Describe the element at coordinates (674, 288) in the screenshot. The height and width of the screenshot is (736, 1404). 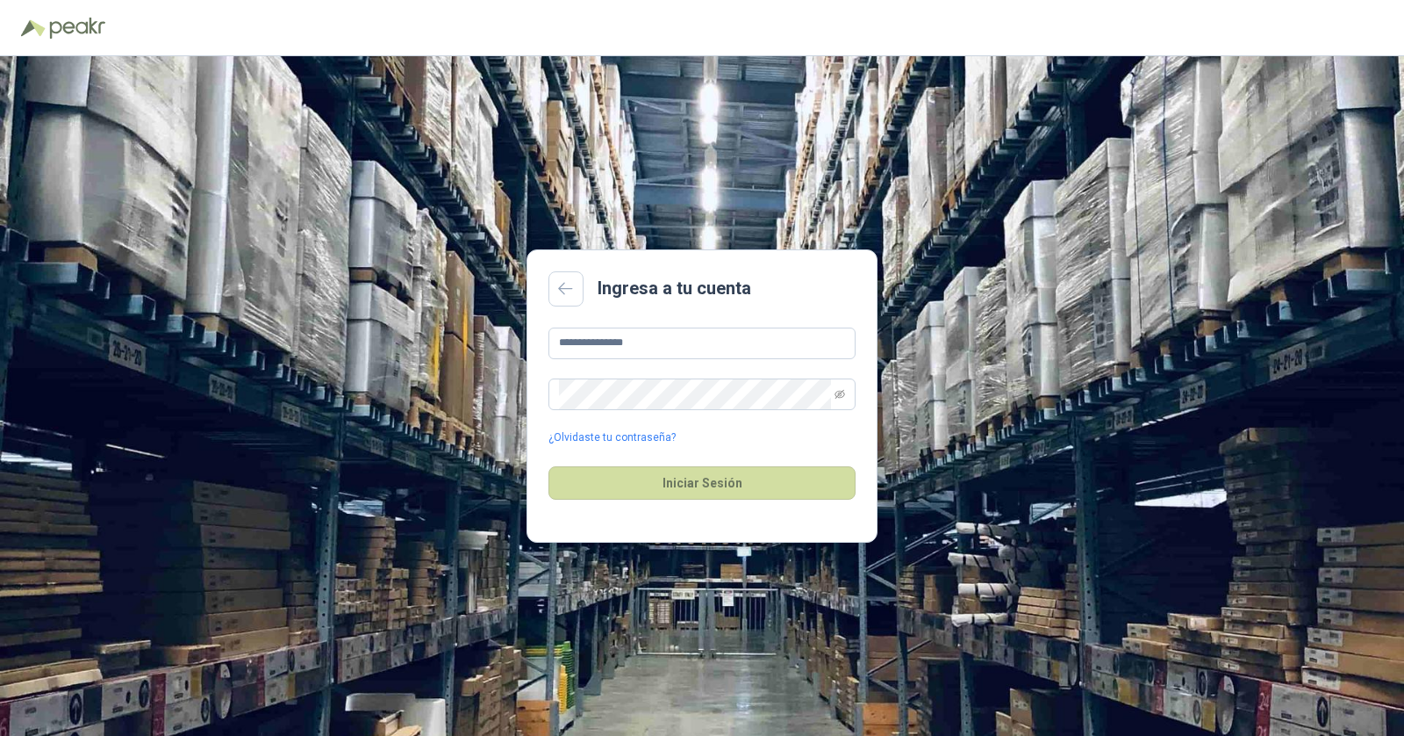
I see `h2: Ingresa a tu cuenta` at that location.